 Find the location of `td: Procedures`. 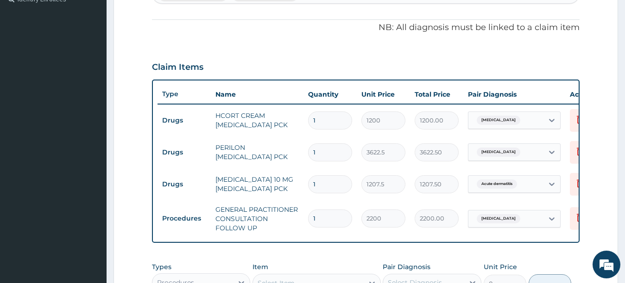

td: Procedures is located at coordinates (184, 219).